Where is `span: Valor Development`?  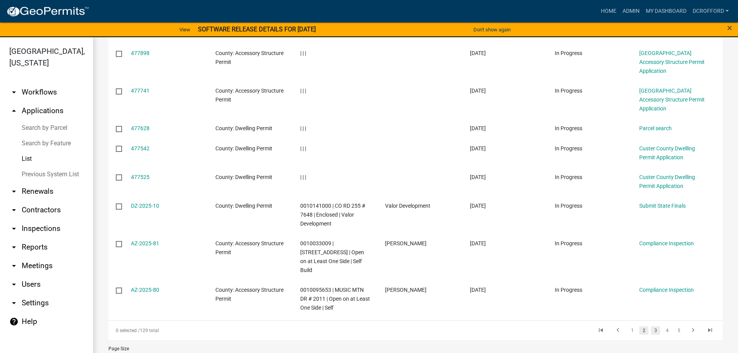 span: Valor Development is located at coordinates (407, 206).